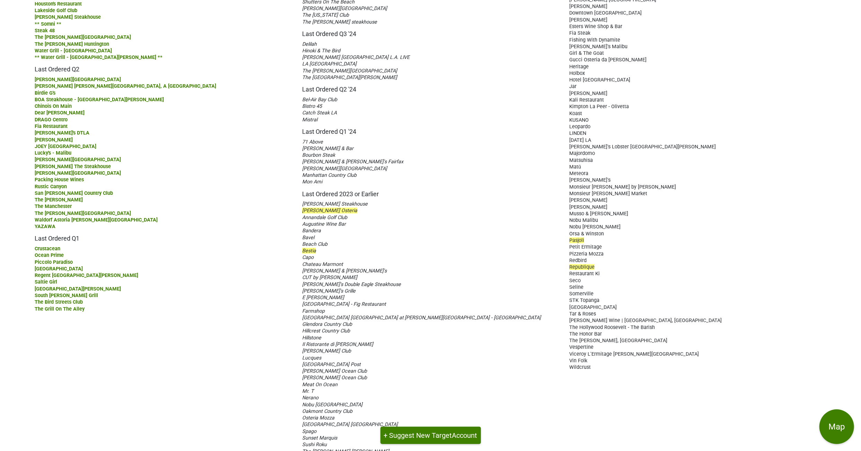 The width and height of the screenshot is (861, 451). Describe the element at coordinates (612, 327) in the screenshot. I see `span: The Hollywood Roosevelt - The Barish` at that location.